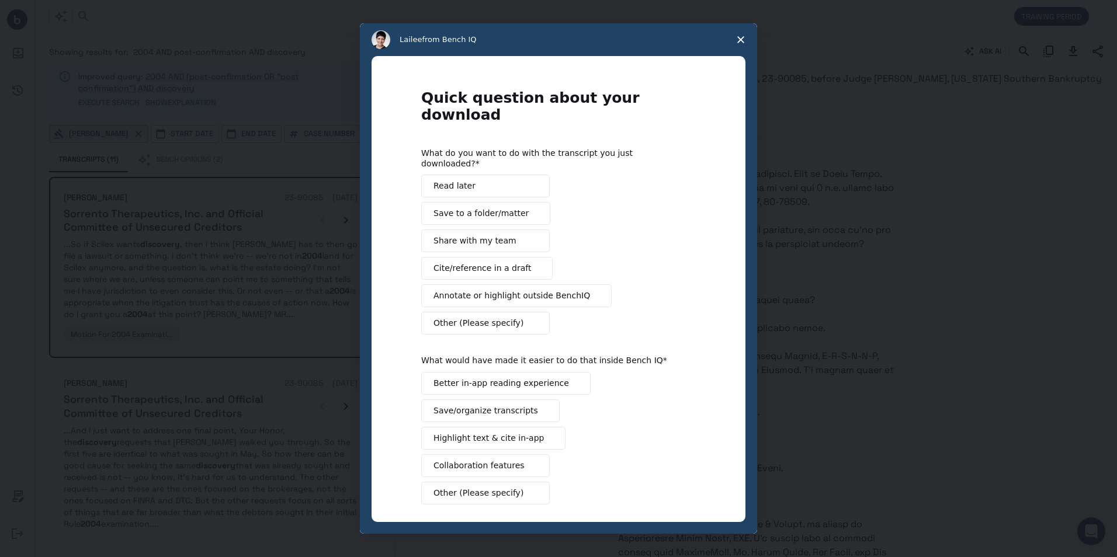 The height and width of the screenshot is (557, 1117). Describe the element at coordinates (411, 39) in the screenshot. I see `span: Lailee` at that location.